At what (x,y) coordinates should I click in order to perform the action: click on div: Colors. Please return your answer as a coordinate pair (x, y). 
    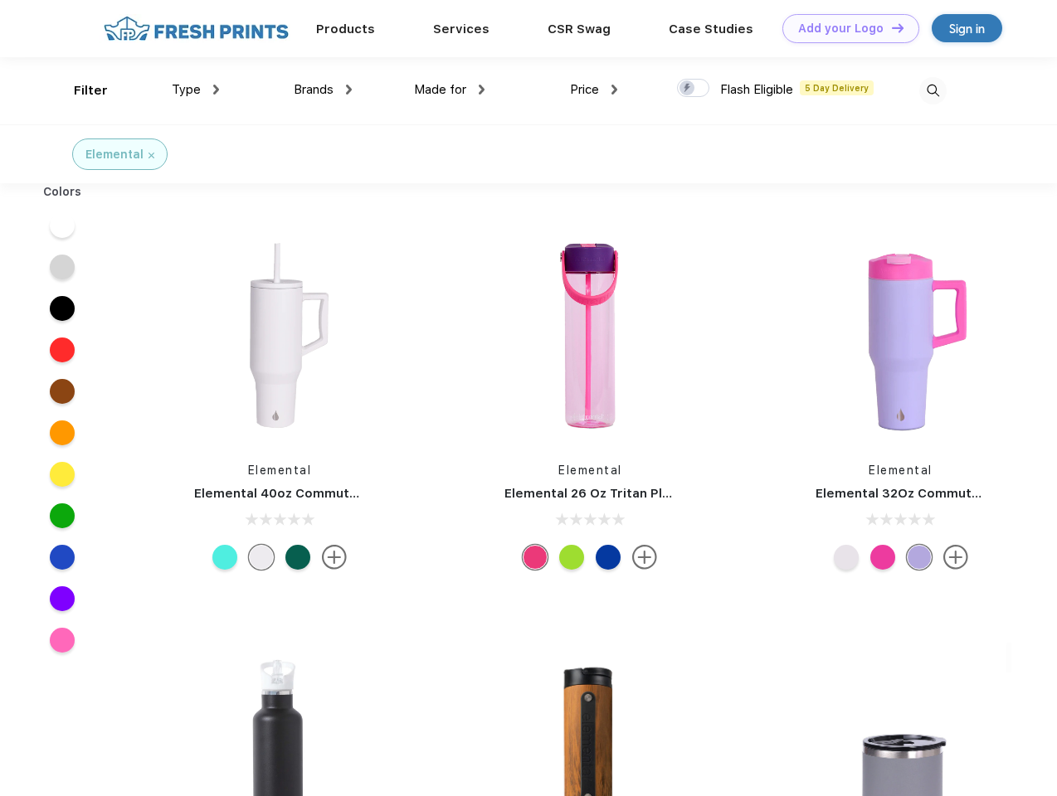
    Looking at the image, I should click on (62, 192).